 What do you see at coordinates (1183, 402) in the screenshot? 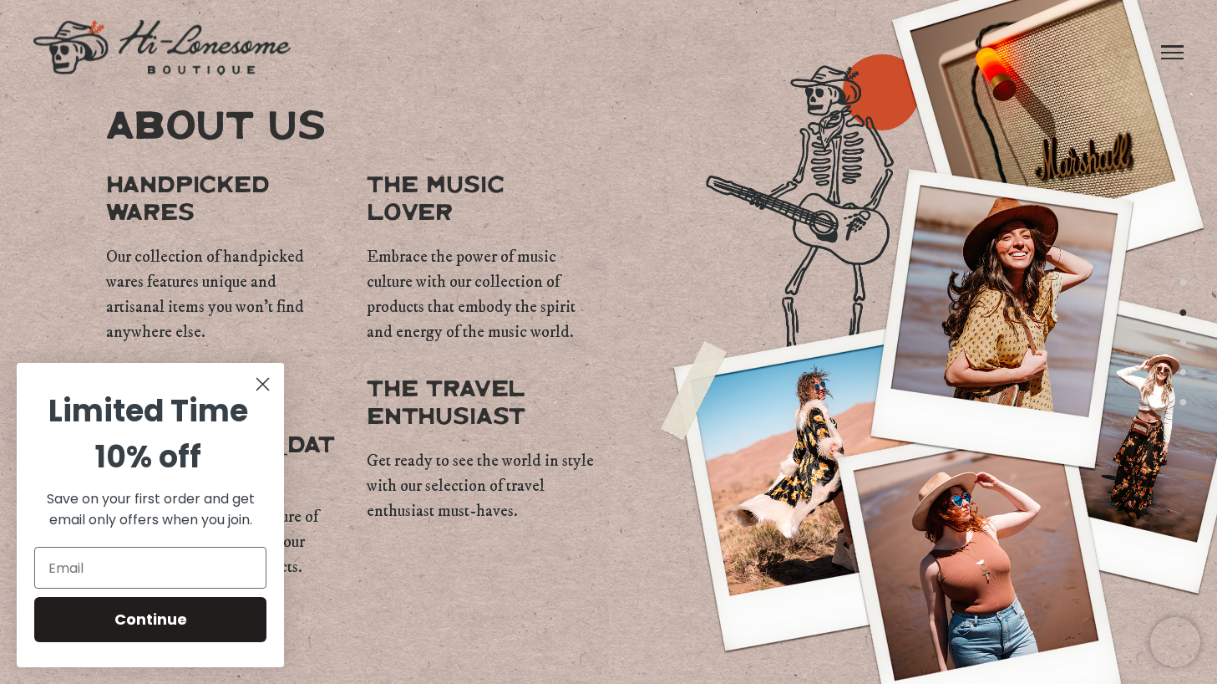
I see `button: 5` at bounding box center [1183, 402].